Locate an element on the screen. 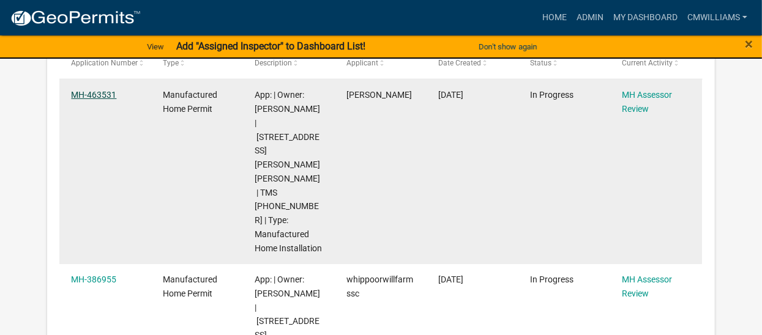 This screenshot has height=335, width=762. datatable-header-cell: Description is located at coordinates (289, 64).